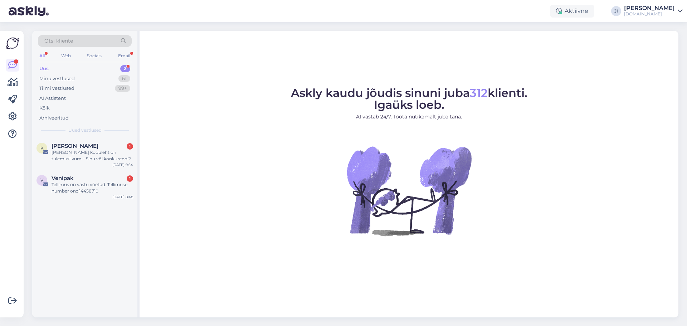  What do you see at coordinates (125, 69) in the screenshot?
I see `div: 2` at bounding box center [125, 69].